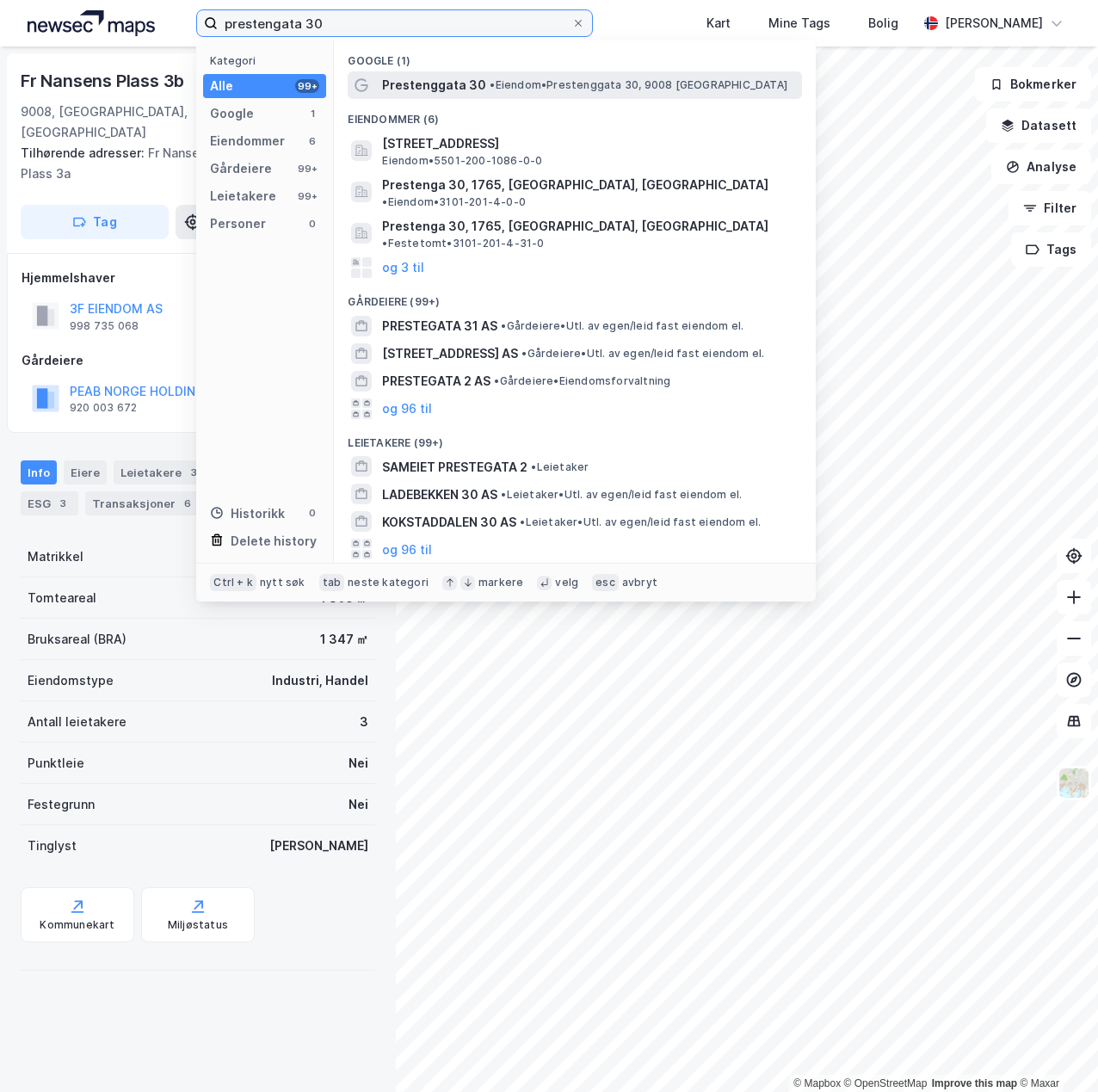  Describe the element at coordinates (320, 681) in the screenshot. I see `div: Industri, Handel` at that location.